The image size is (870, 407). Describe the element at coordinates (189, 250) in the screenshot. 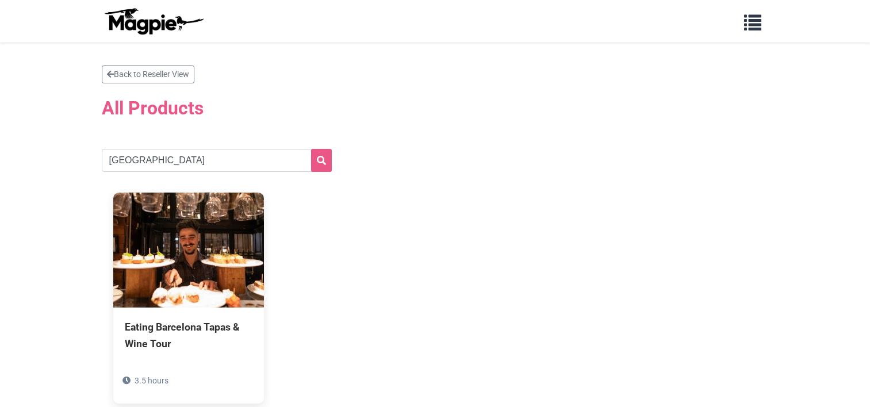

I see `img: Eating Barcelona Tapas & Wine Tour` at that location.